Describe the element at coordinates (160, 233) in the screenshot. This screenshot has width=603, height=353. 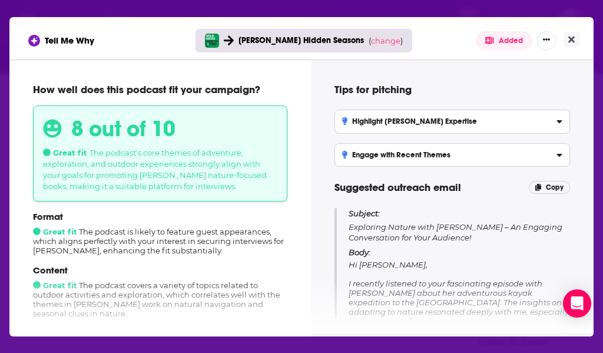
I see `div: The podcast is likely to feature guest appearances, which aligns perfectly with your interest in ...` at that location.